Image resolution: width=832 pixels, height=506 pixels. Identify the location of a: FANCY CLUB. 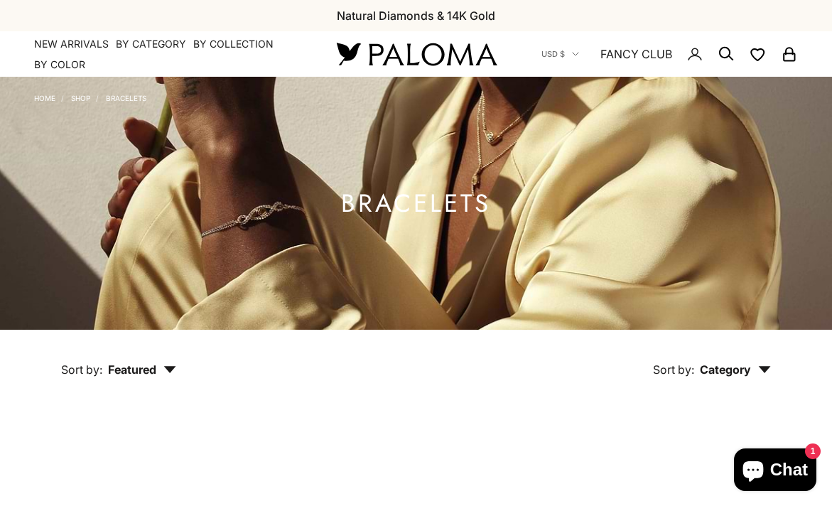
(636, 54).